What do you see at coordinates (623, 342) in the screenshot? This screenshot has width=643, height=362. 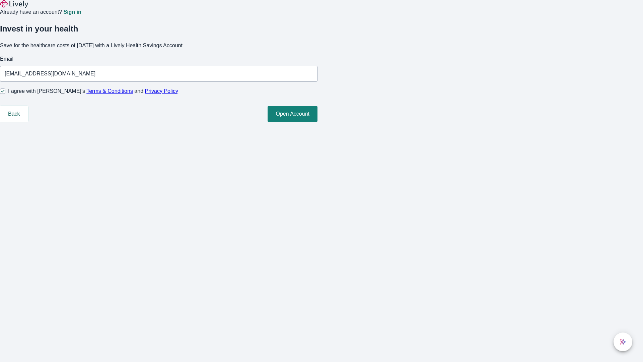 I see `button: chat` at bounding box center [623, 342].